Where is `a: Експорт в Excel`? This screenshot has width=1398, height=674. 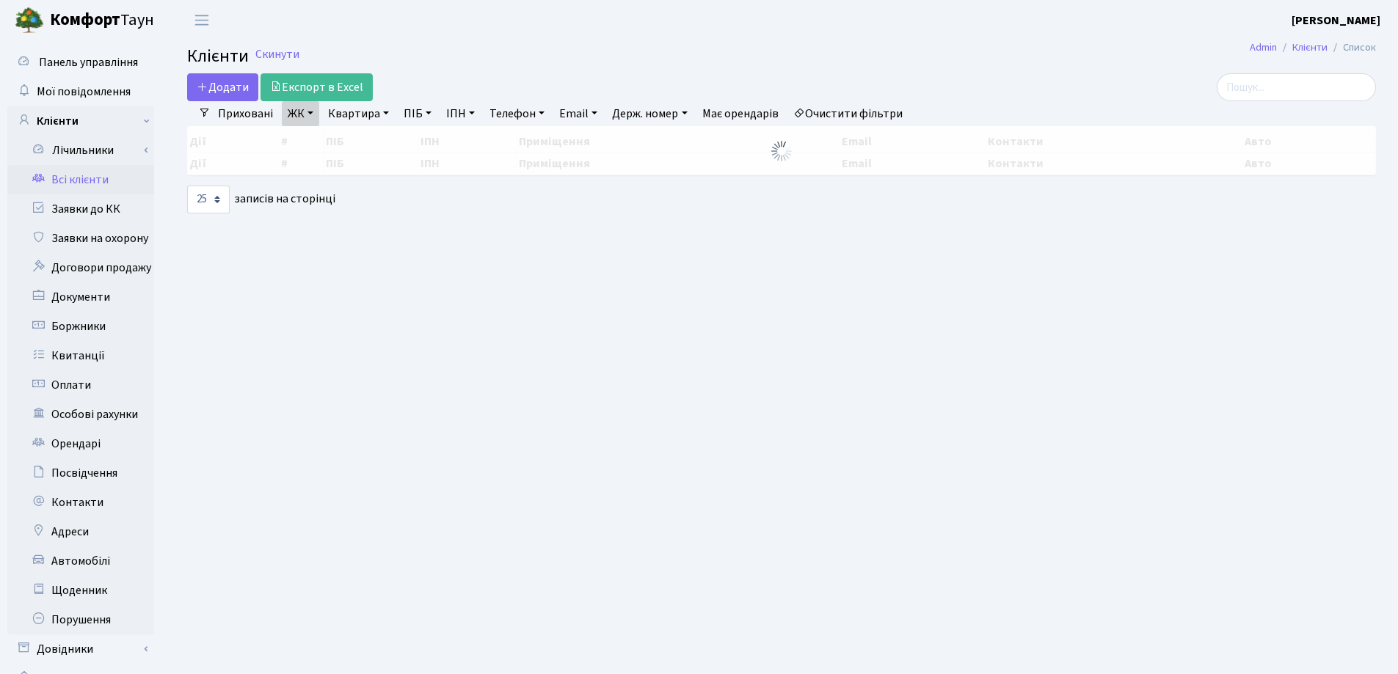 a: Експорт в Excel is located at coordinates (316, 87).